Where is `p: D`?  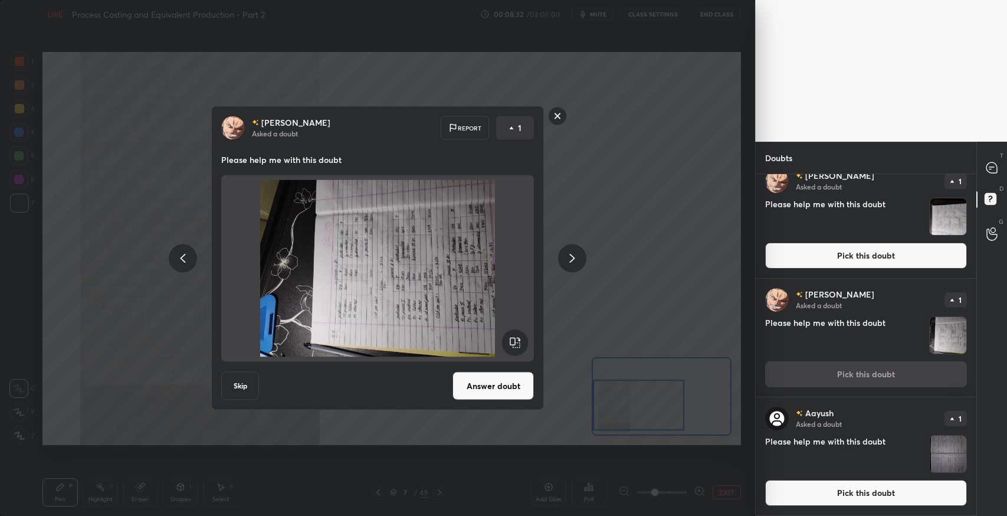
p: D is located at coordinates (1001, 188).